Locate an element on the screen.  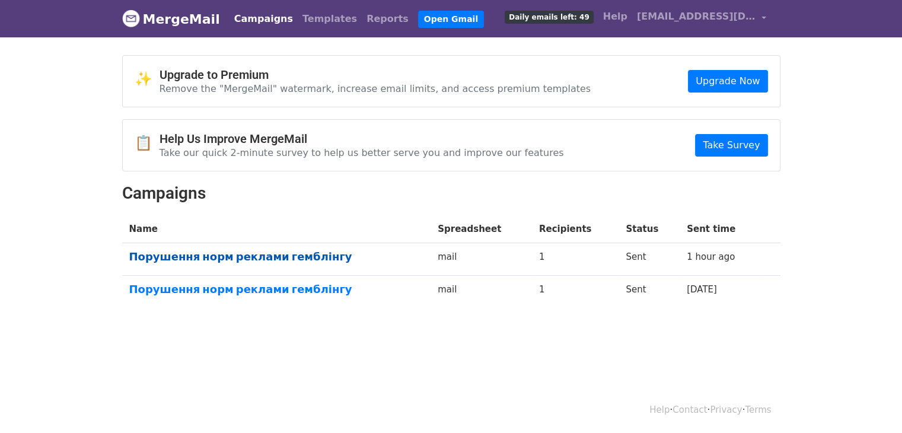
th: Recipients is located at coordinates (575, 229).